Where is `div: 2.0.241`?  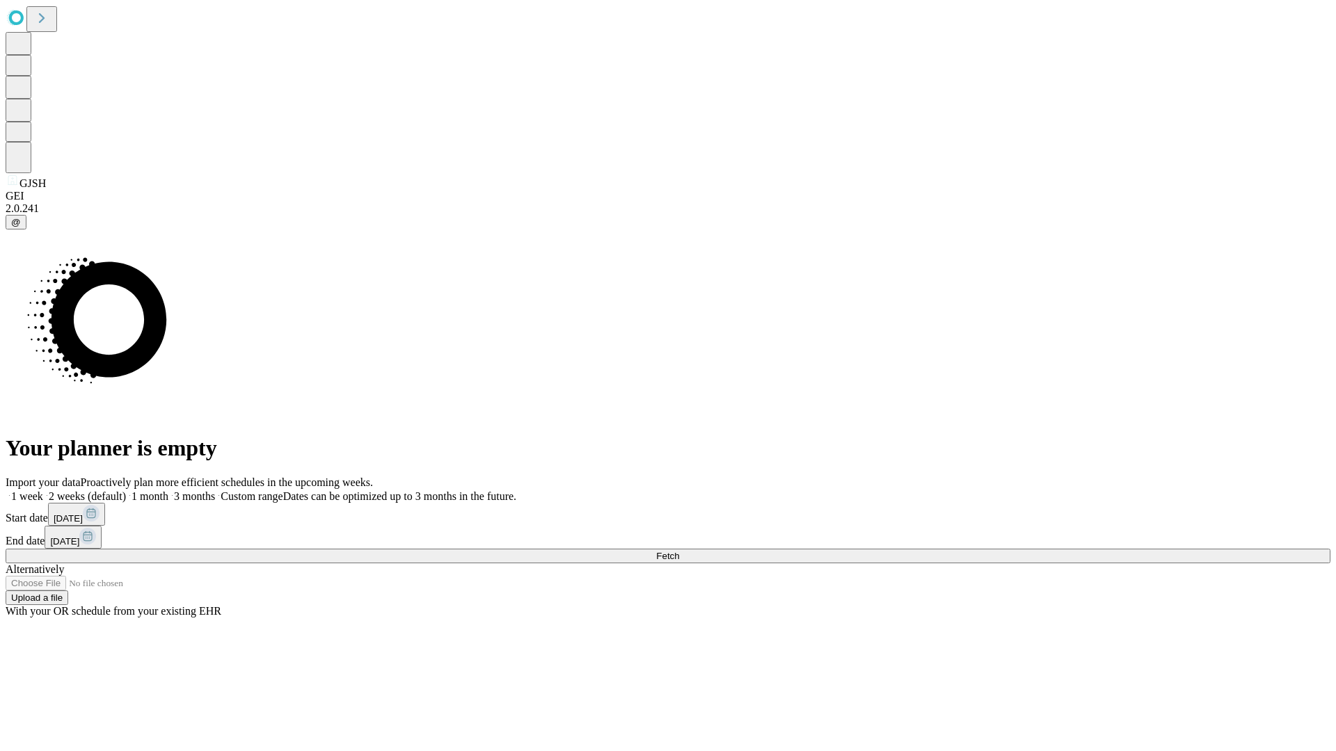 div: 2.0.241 is located at coordinates (668, 209).